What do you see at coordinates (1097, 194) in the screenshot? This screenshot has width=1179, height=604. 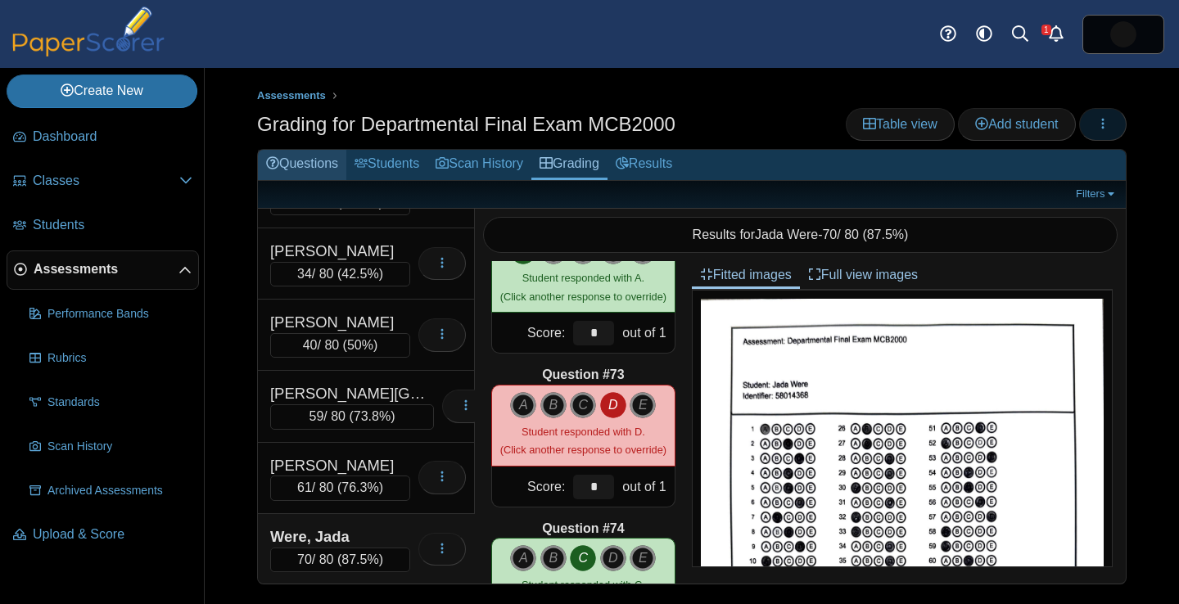 I see `a: Filters` at bounding box center [1097, 194].